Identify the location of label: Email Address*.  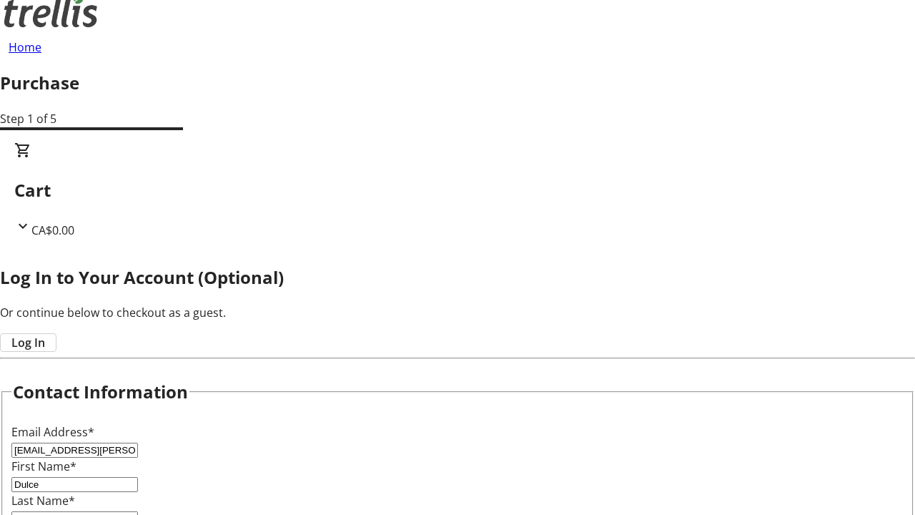
(53, 432).